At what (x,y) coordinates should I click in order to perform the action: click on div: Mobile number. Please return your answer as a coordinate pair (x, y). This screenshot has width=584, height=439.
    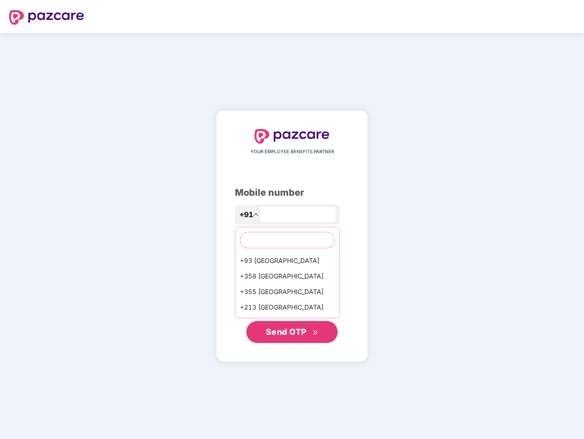
    Looking at the image, I should click on (292, 192).